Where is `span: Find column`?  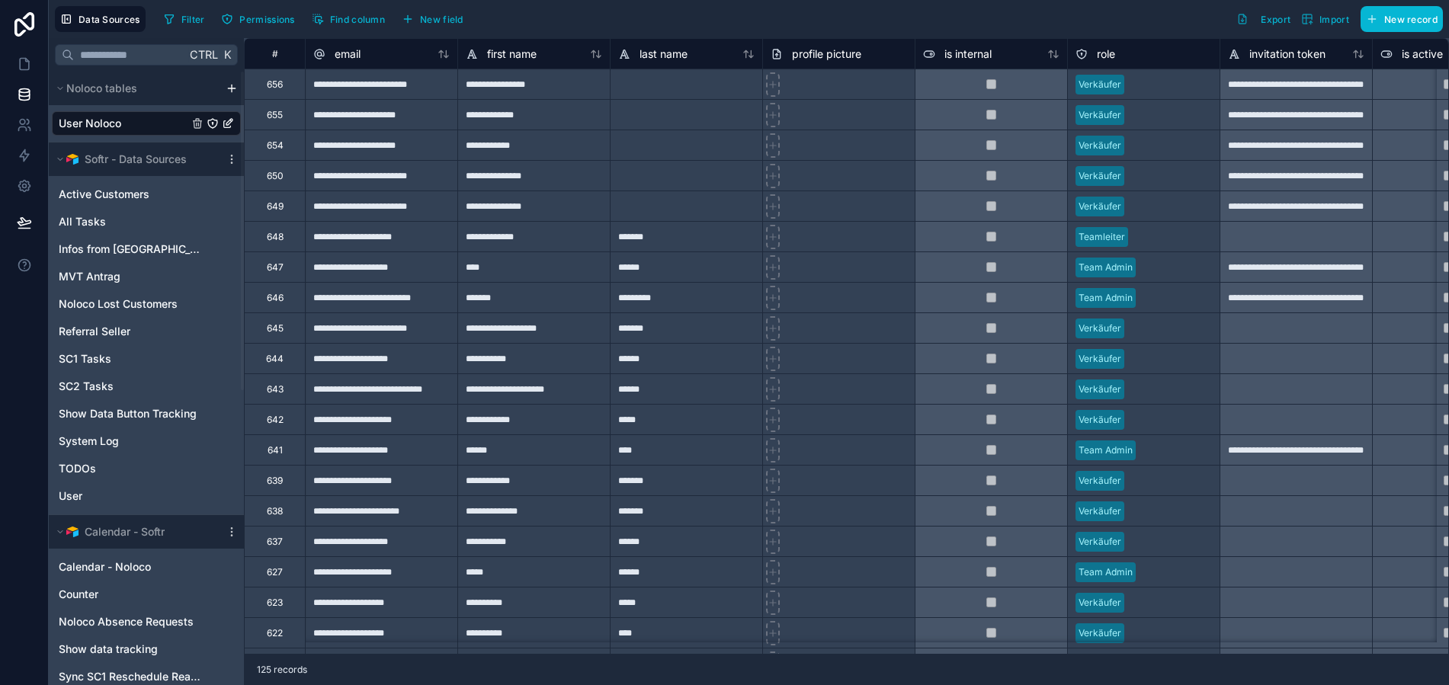
span: Find column is located at coordinates (357, 19).